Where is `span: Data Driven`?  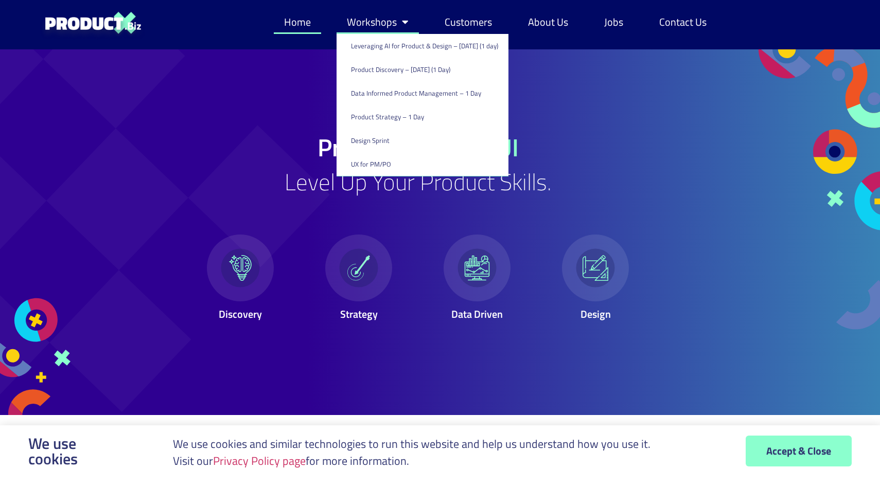
span: Data Driven is located at coordinates (477, 314).